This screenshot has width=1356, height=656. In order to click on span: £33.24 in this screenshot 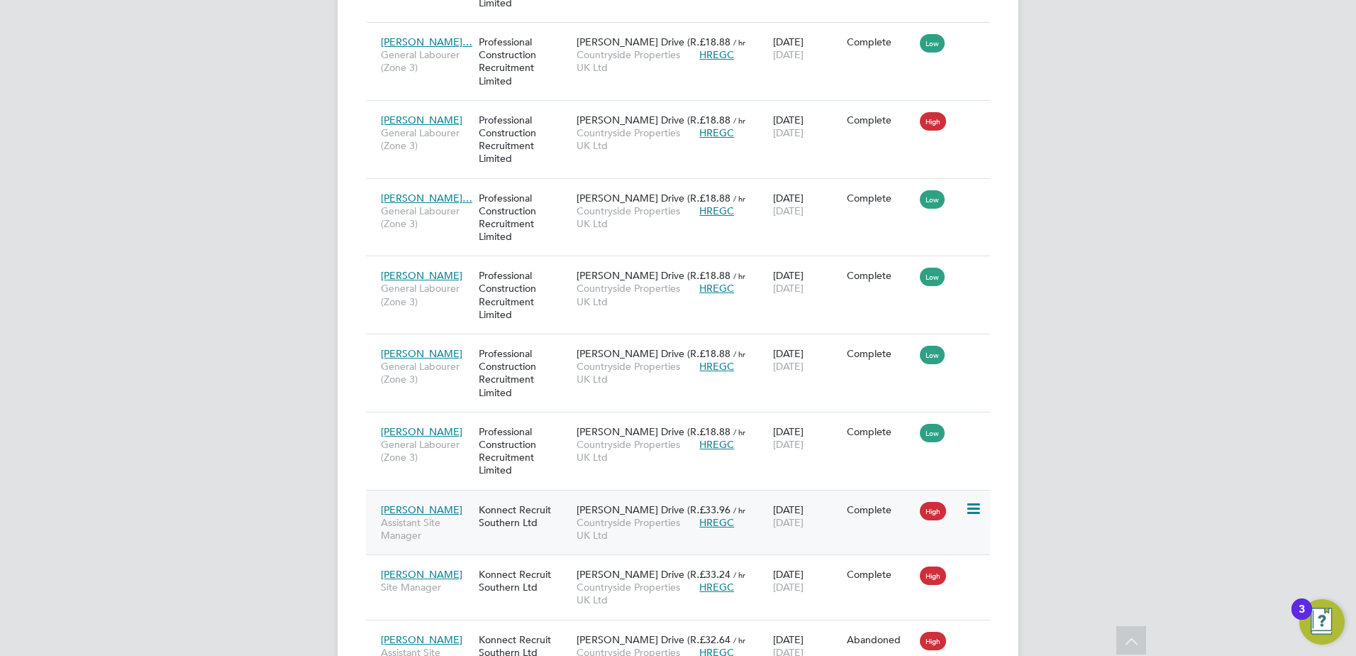, I will do `click(715, 574)`.